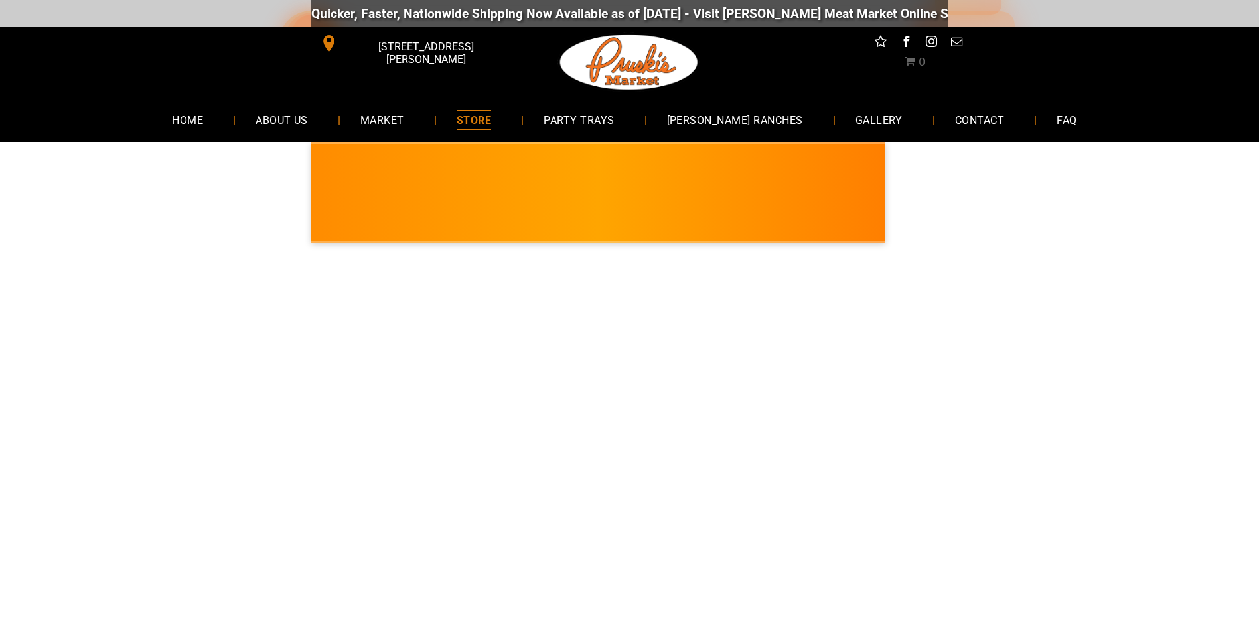 This screenshot has height=633, width=1259. Describe the element at coordinates (980, 119) in the screenshot. I see `a: CONTACT` at that location.